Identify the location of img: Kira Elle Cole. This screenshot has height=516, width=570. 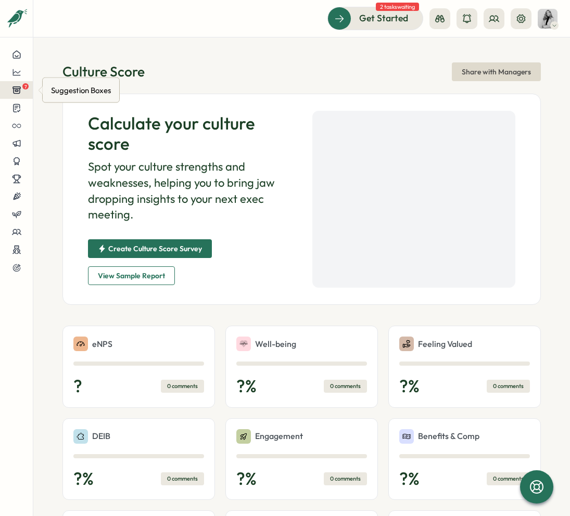
(548, 19).